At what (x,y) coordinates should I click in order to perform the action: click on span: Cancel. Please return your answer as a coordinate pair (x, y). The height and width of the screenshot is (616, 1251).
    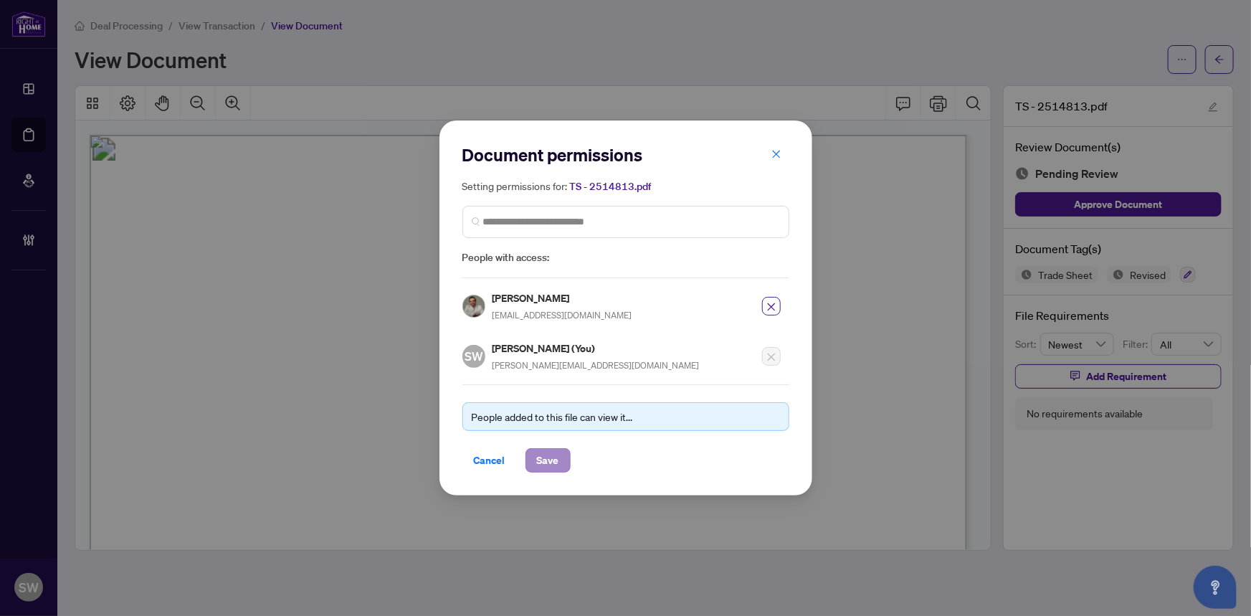
    Looking at the image, I should click on (490, 460).